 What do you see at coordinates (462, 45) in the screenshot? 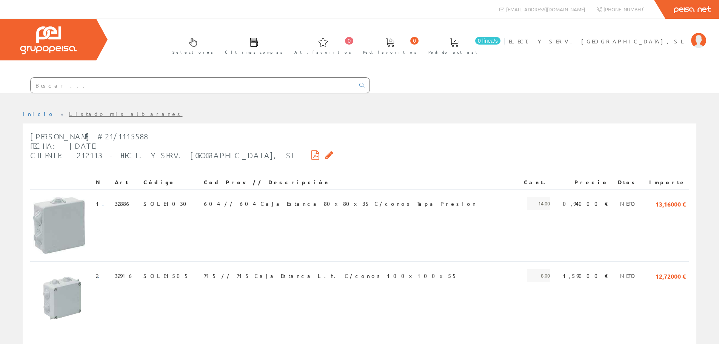
I see `a: 0 línea/s Pedido actual` at bounding box center [462, 45].